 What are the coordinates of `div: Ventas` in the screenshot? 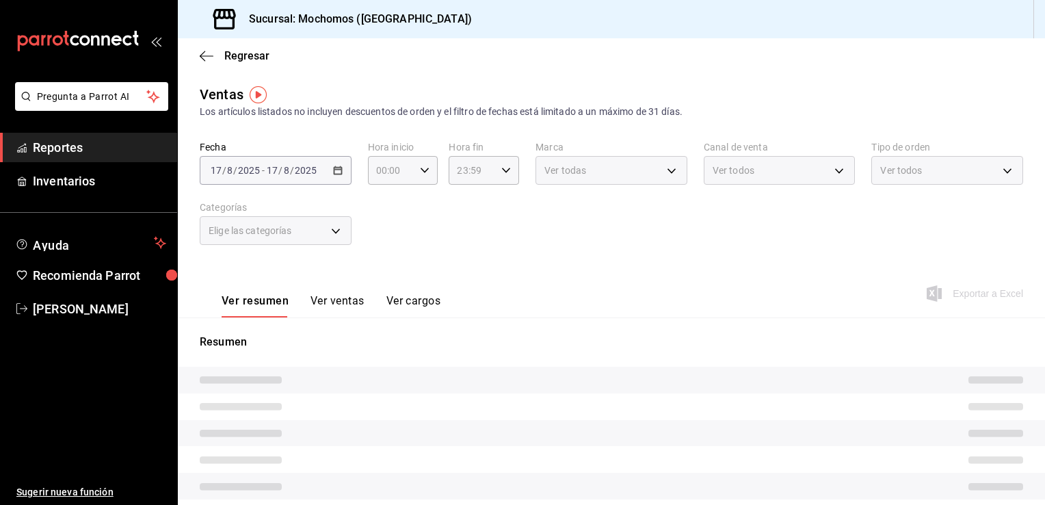 It's located at (222, 94).